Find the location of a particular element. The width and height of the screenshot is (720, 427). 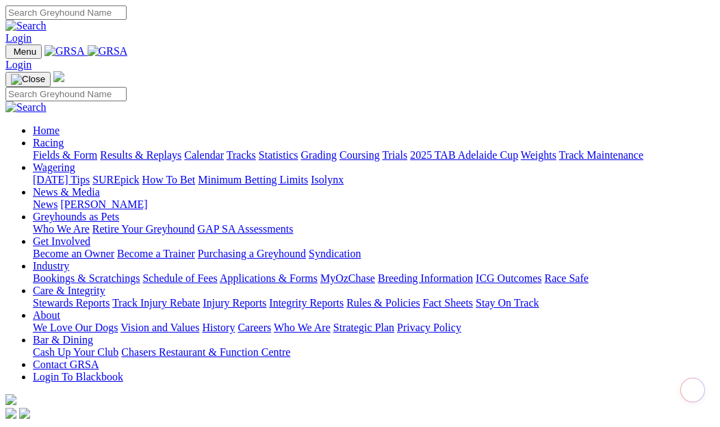

a: About is located at coordinates (47, 315).